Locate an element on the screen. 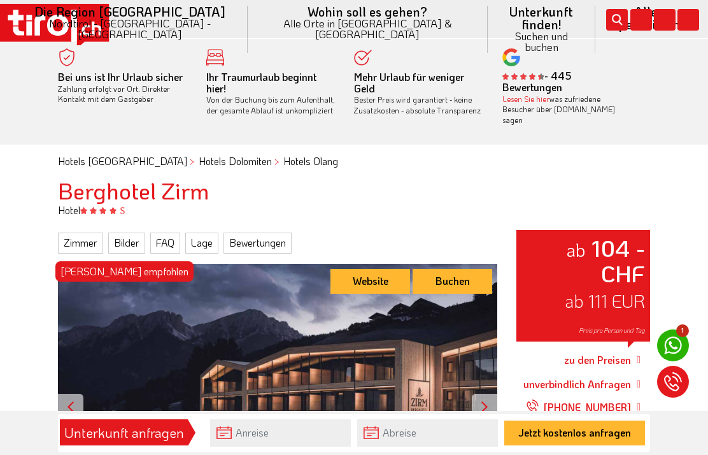 The width and height of the screenshot is (708, 455). a: Lage is located at coordinates (202, 243).